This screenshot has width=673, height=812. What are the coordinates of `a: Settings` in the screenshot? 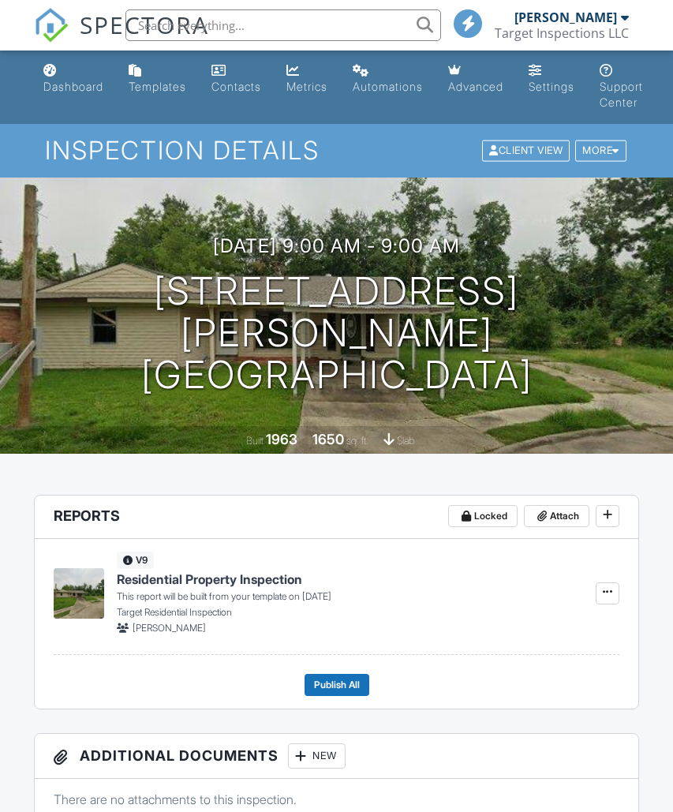 It's located at (551, 79).